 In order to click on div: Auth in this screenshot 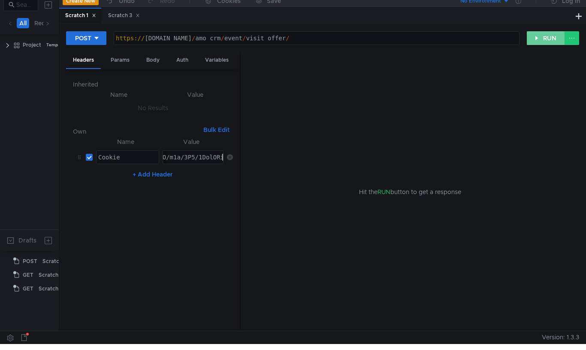, I will do `click(182, 60)`.